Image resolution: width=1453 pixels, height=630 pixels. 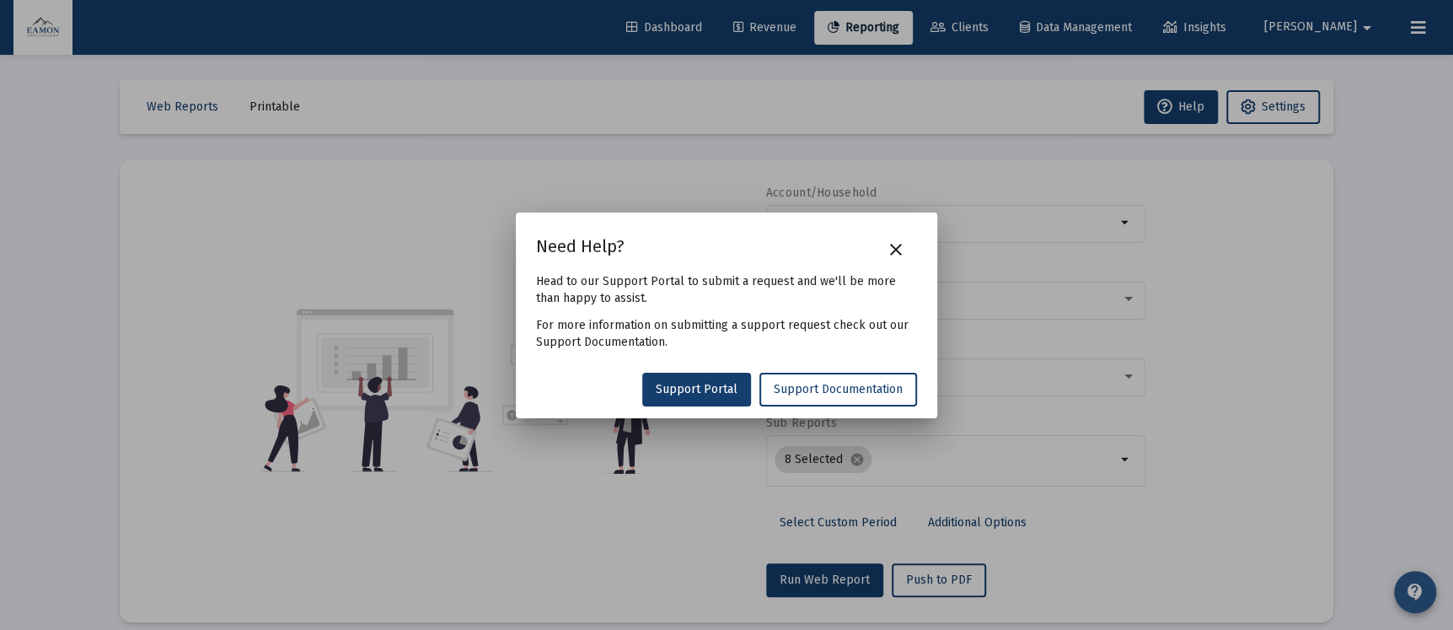 What do you see at coordinates (838, 389) in the screenshot?
I see `a: Support Documentation` at bounding box center [838, 389].